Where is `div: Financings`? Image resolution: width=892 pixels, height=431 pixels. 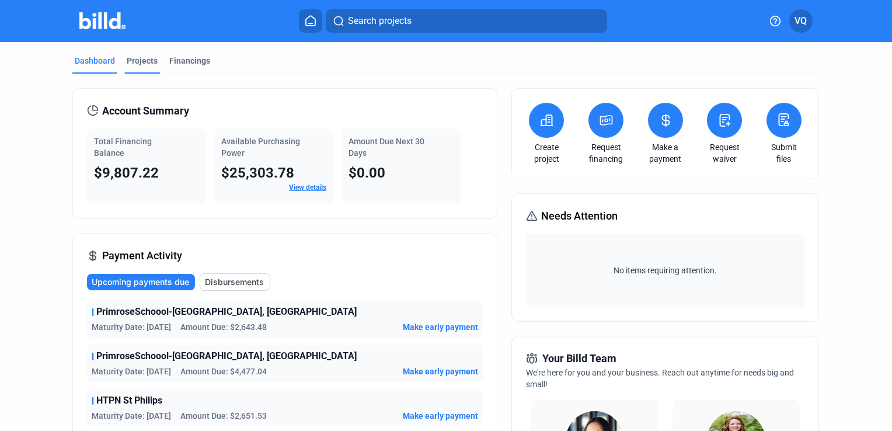
div: Financings is located at coordinates (190, 61).